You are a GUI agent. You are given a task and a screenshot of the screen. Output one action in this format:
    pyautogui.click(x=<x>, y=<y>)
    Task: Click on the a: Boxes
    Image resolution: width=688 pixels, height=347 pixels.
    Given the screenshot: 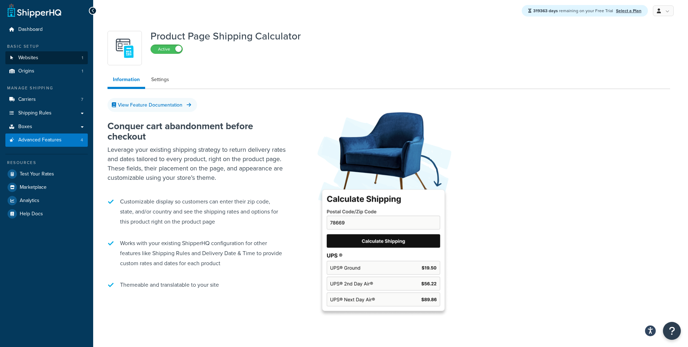 What is the action you would take?
    pyautogui.click(x=47, y=127)
    